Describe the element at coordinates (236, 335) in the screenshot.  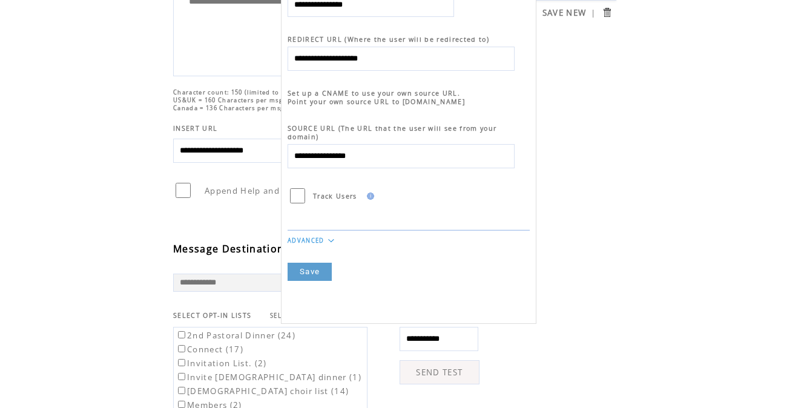
I see `label: 2nd Pastoral Dinner (24)` at that location.